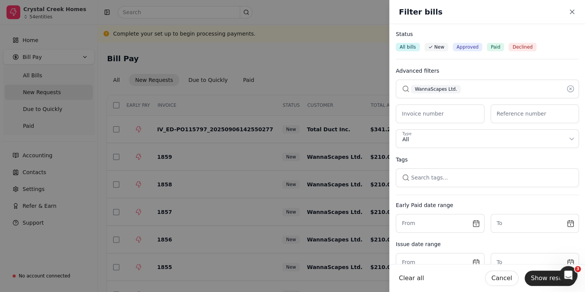 Image resolution: width=585 pixels, height=292 pixels. I want to click on span: All bills, so click(408, 47).